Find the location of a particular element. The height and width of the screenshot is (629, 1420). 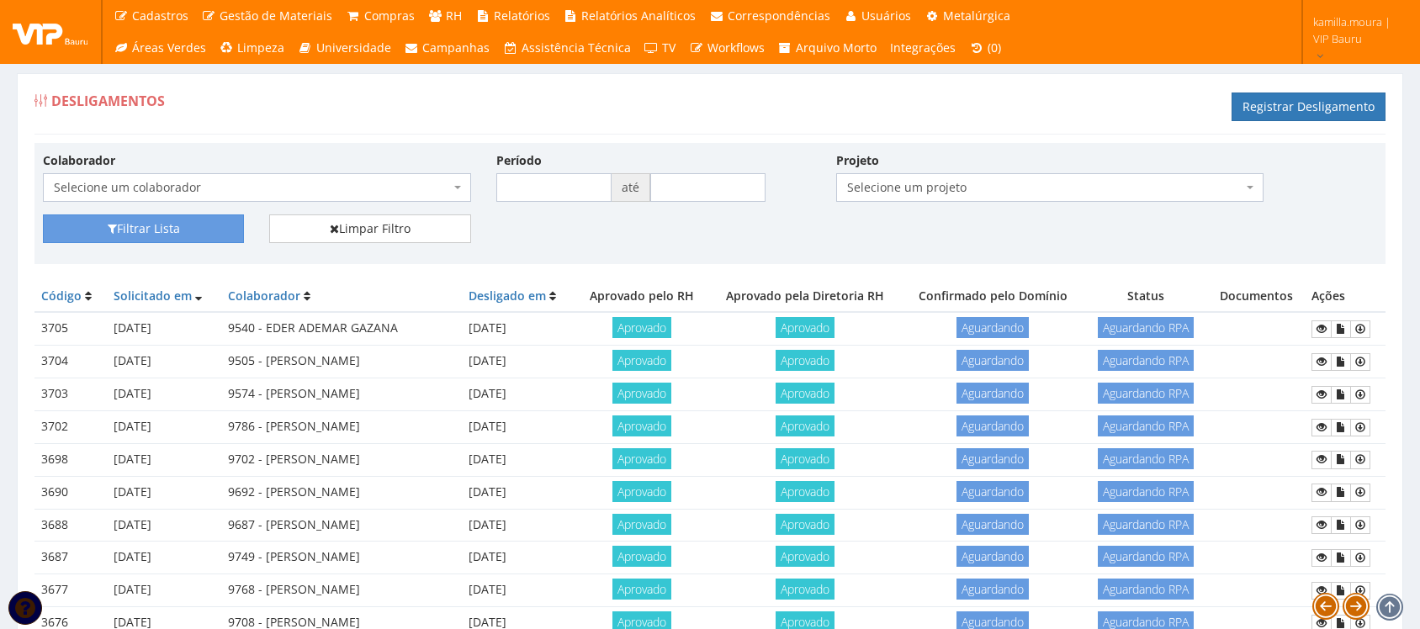

span: Gestão de Materiais is located at coordinates (276, 15).